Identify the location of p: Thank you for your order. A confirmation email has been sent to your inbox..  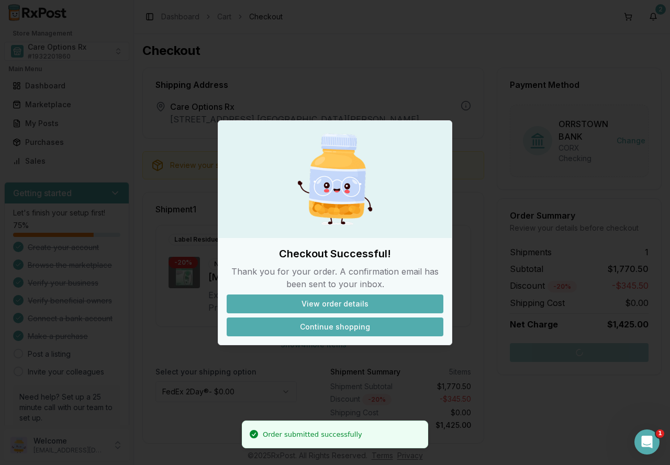
(335, 278).